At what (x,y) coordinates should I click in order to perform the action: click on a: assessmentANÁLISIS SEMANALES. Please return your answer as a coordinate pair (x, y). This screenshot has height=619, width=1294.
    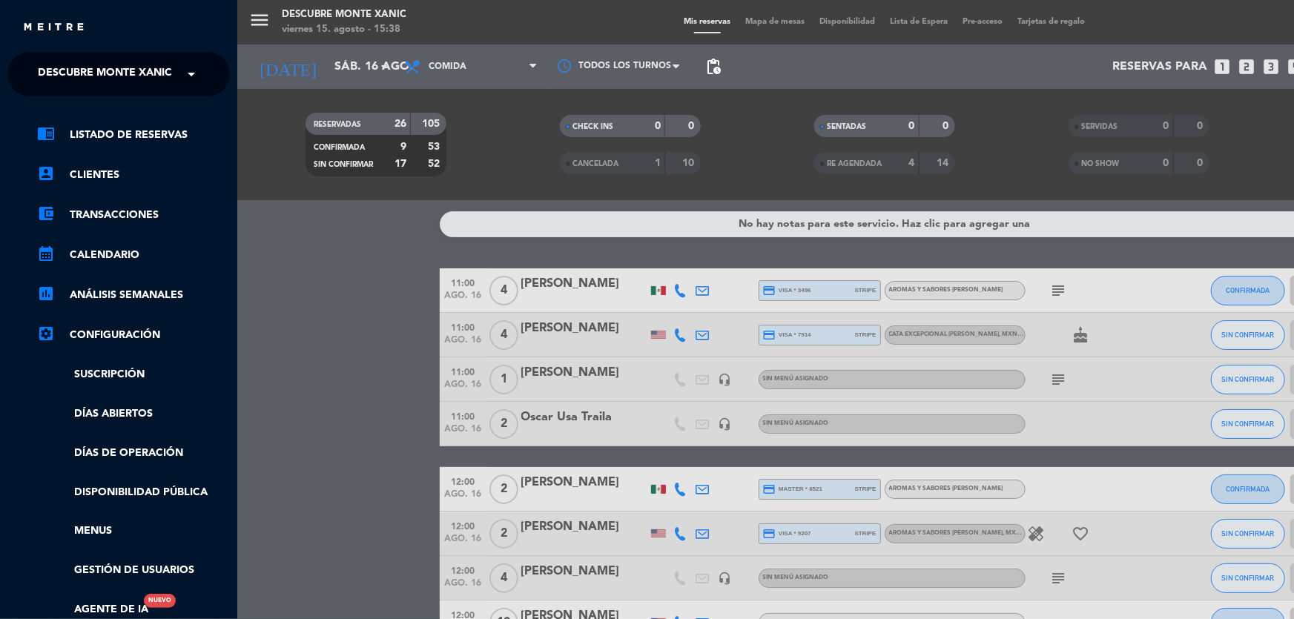
    Looking at the image, I should click on (133, 295).